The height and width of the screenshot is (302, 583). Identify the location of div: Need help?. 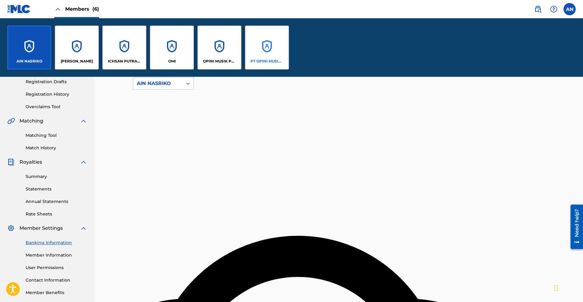
(11, 21).